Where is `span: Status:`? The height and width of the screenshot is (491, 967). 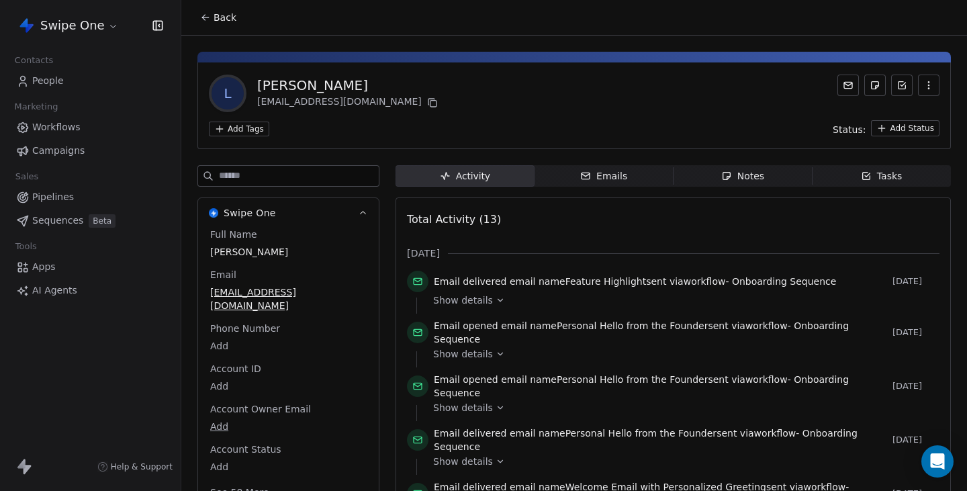 span: Status: is located at coordinates (849, 130).